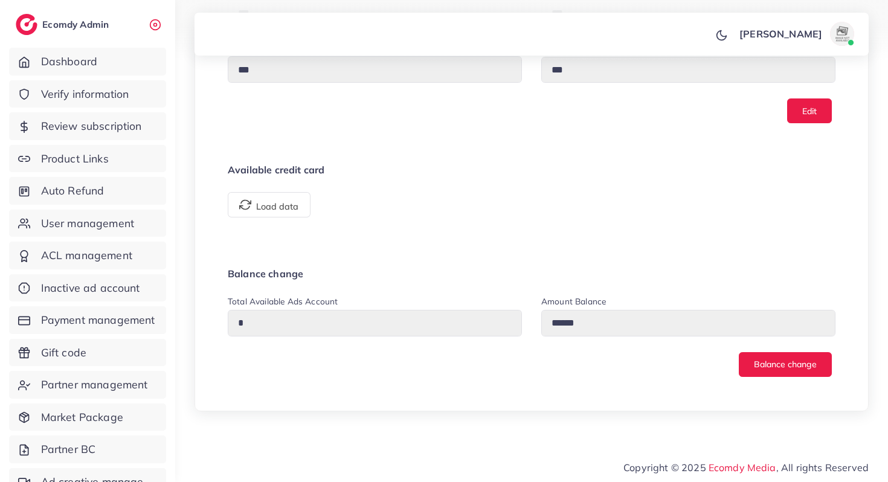 The image size is (888, 482). I want to click on span: Copyright © 2025, so click(746, 468).